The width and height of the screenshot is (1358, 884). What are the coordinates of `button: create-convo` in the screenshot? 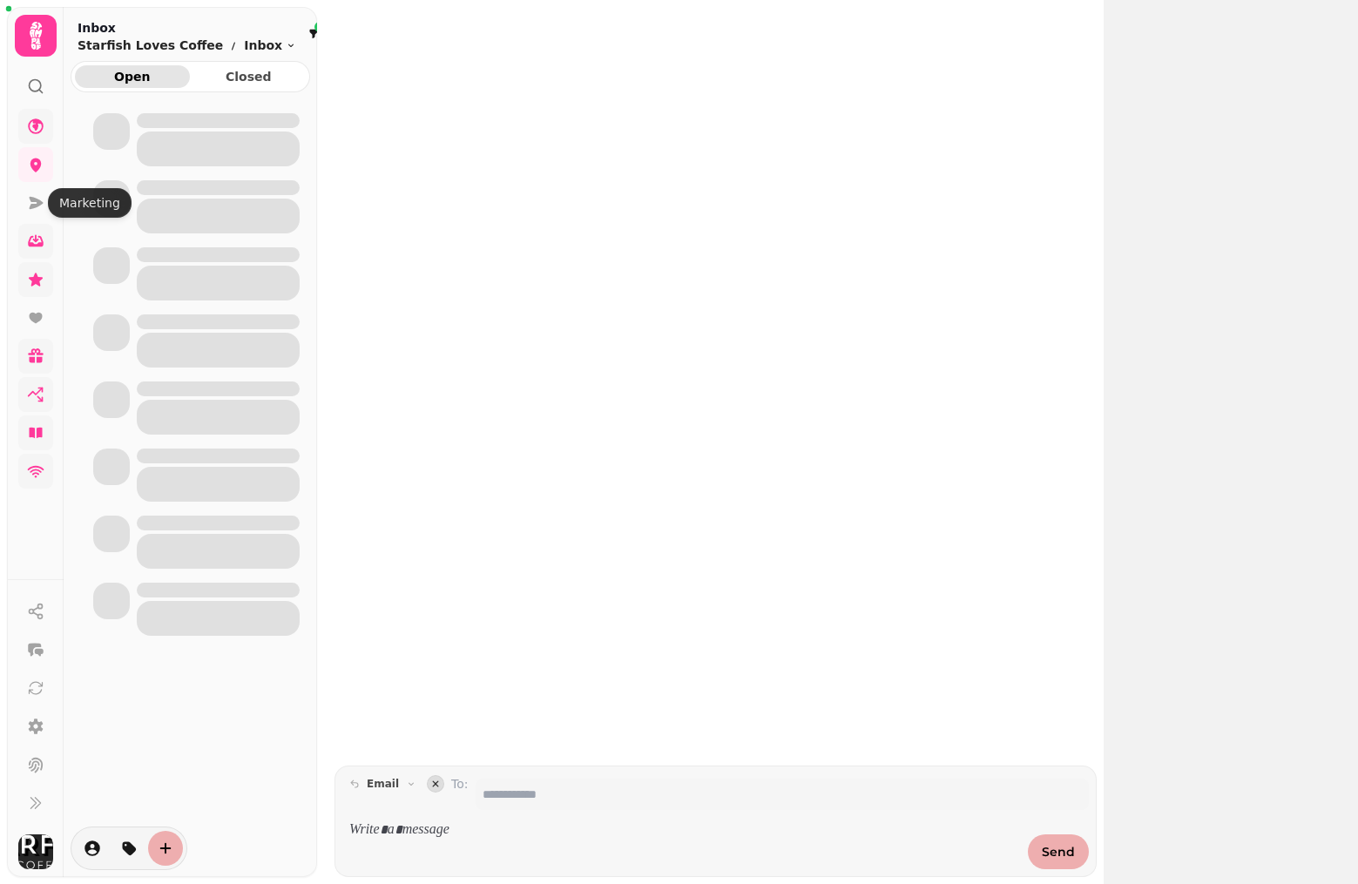 It's located at (166, 849).